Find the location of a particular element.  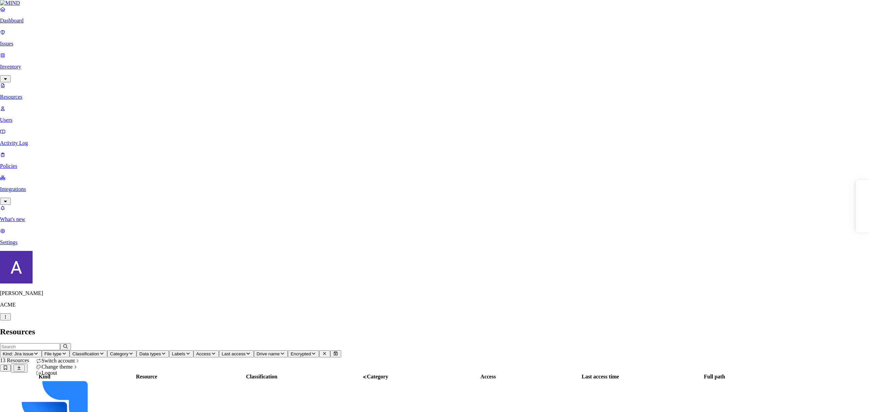

span: Encrypted is located at coordinates (301, 354).